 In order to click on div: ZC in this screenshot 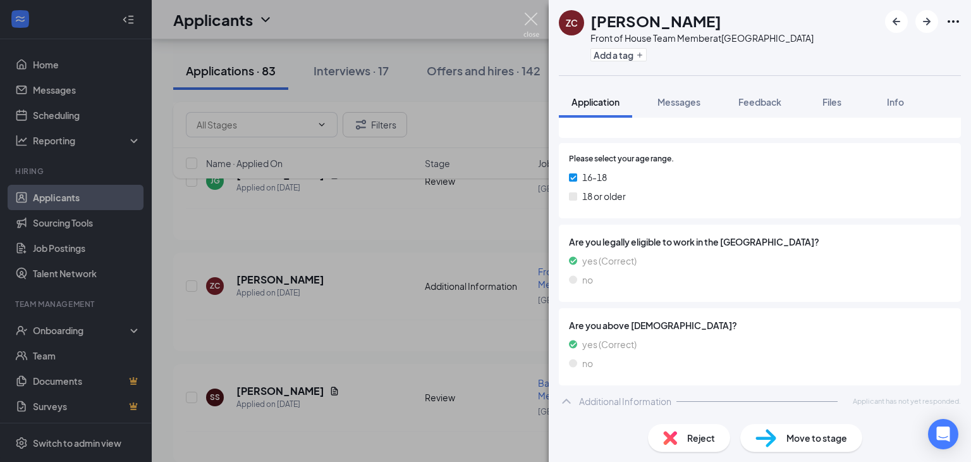, I will do `click(572, 23)`.